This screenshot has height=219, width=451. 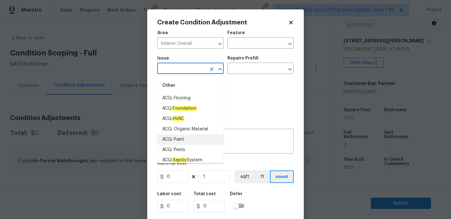 I want to click on h5: Labor cost, so click(x=169, y=194).